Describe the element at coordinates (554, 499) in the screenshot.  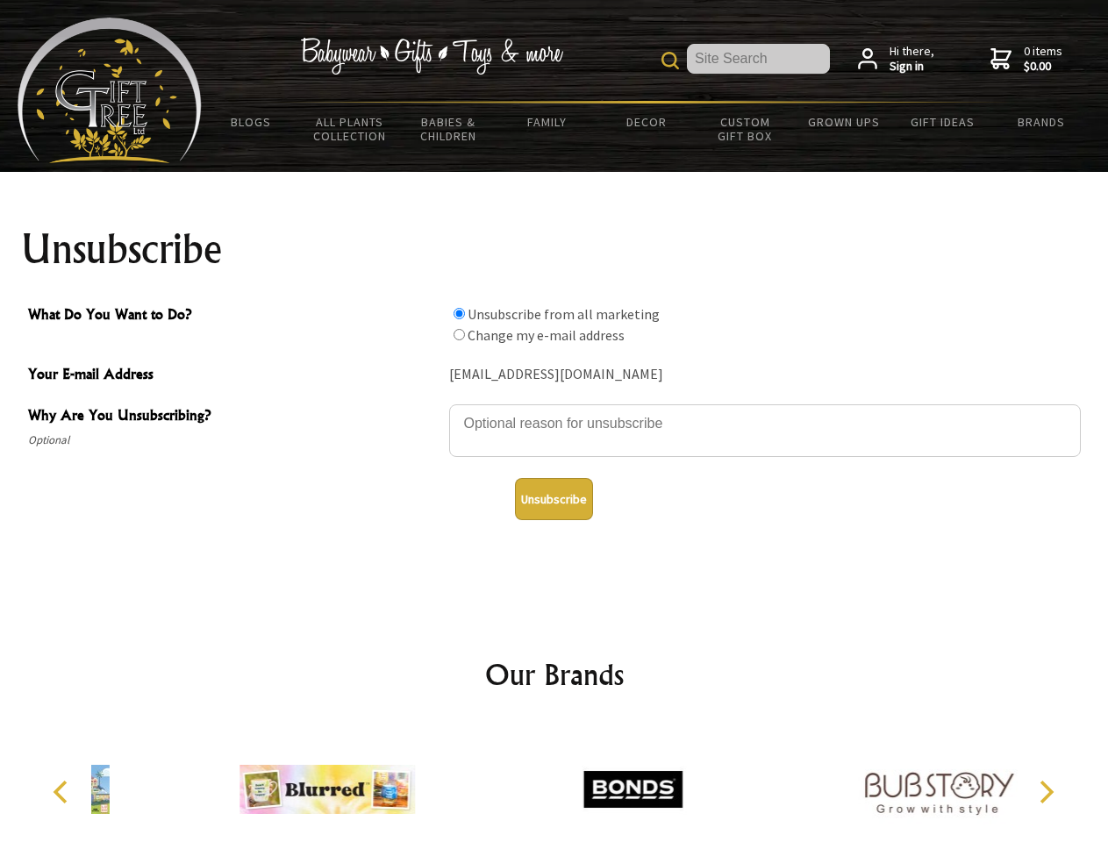
I see `button: Unsubscribe` at that location.